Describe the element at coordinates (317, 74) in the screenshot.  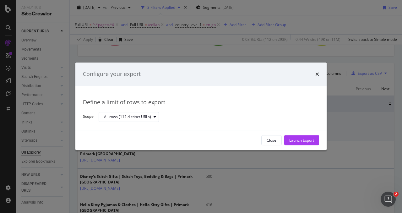
I see `div: times` at that location.